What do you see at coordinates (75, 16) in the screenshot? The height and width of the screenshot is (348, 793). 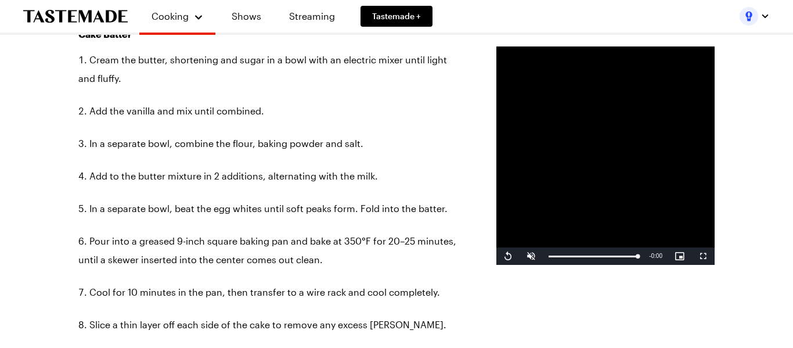 I see `a: To Tastemade Home Page` at bounding box center [75, 16].